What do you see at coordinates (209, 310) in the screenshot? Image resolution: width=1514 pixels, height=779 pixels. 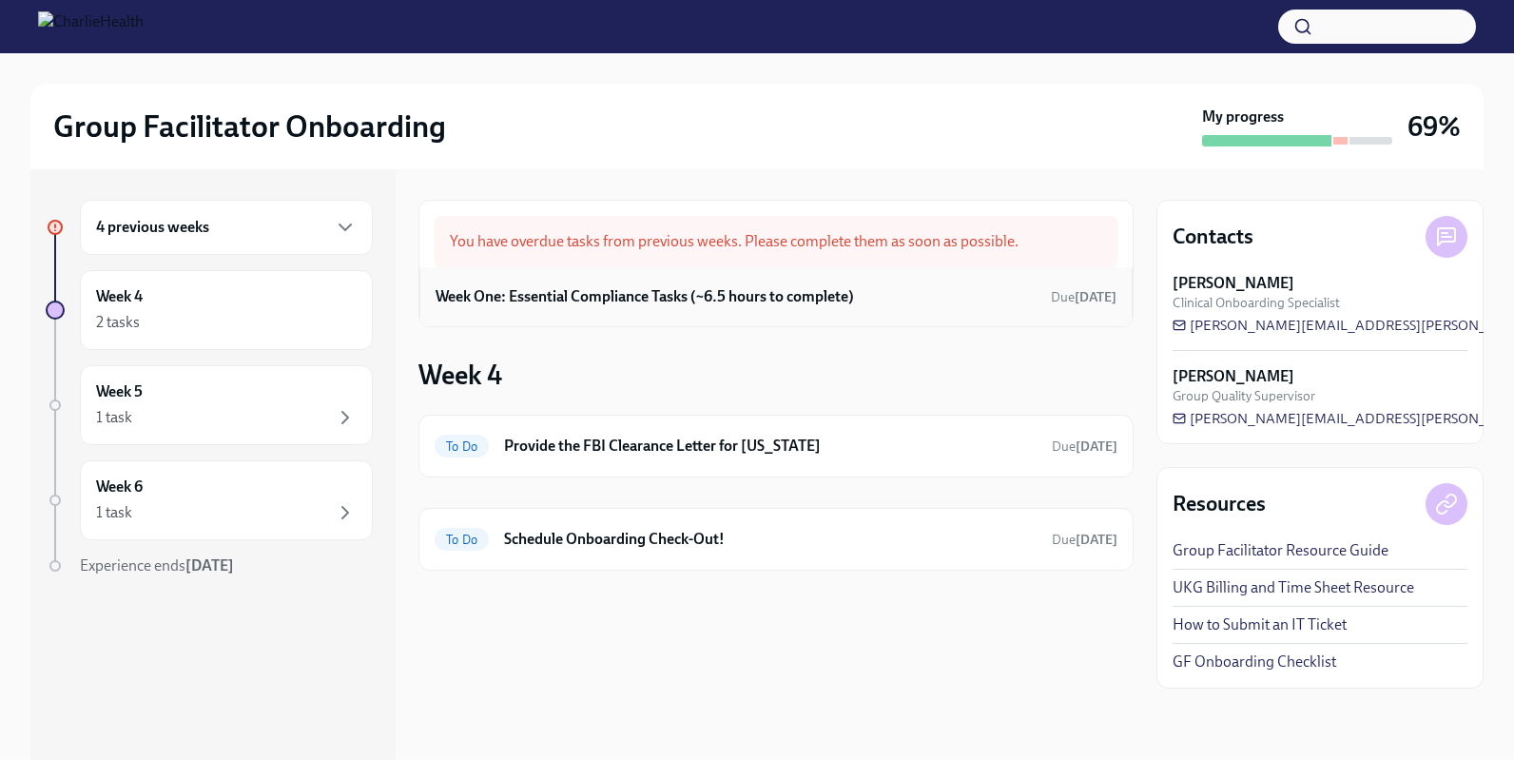 I see `a: Week 42 tasks` at bounding box center [209, 310].